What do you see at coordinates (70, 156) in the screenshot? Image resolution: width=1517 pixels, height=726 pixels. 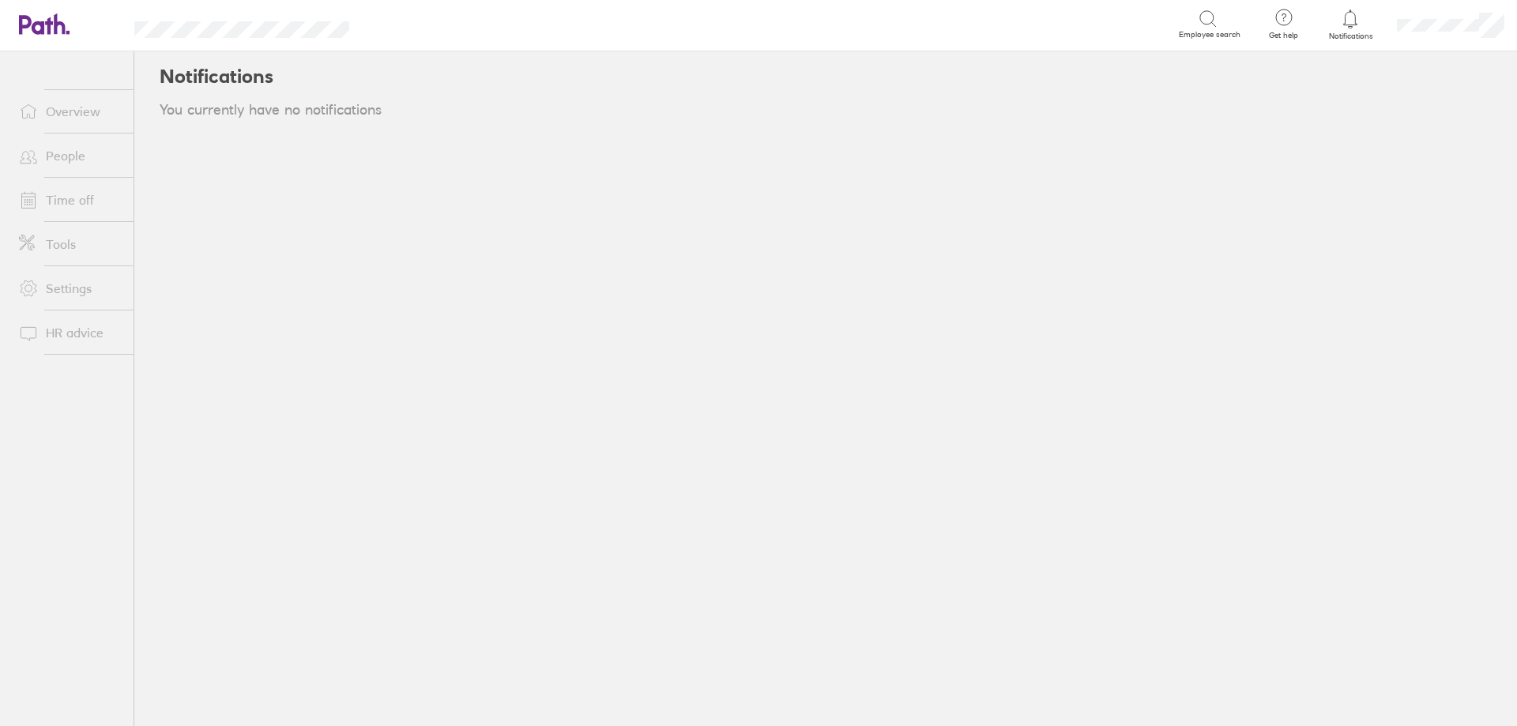 I see `a: People` at bounding box center [70, 156].